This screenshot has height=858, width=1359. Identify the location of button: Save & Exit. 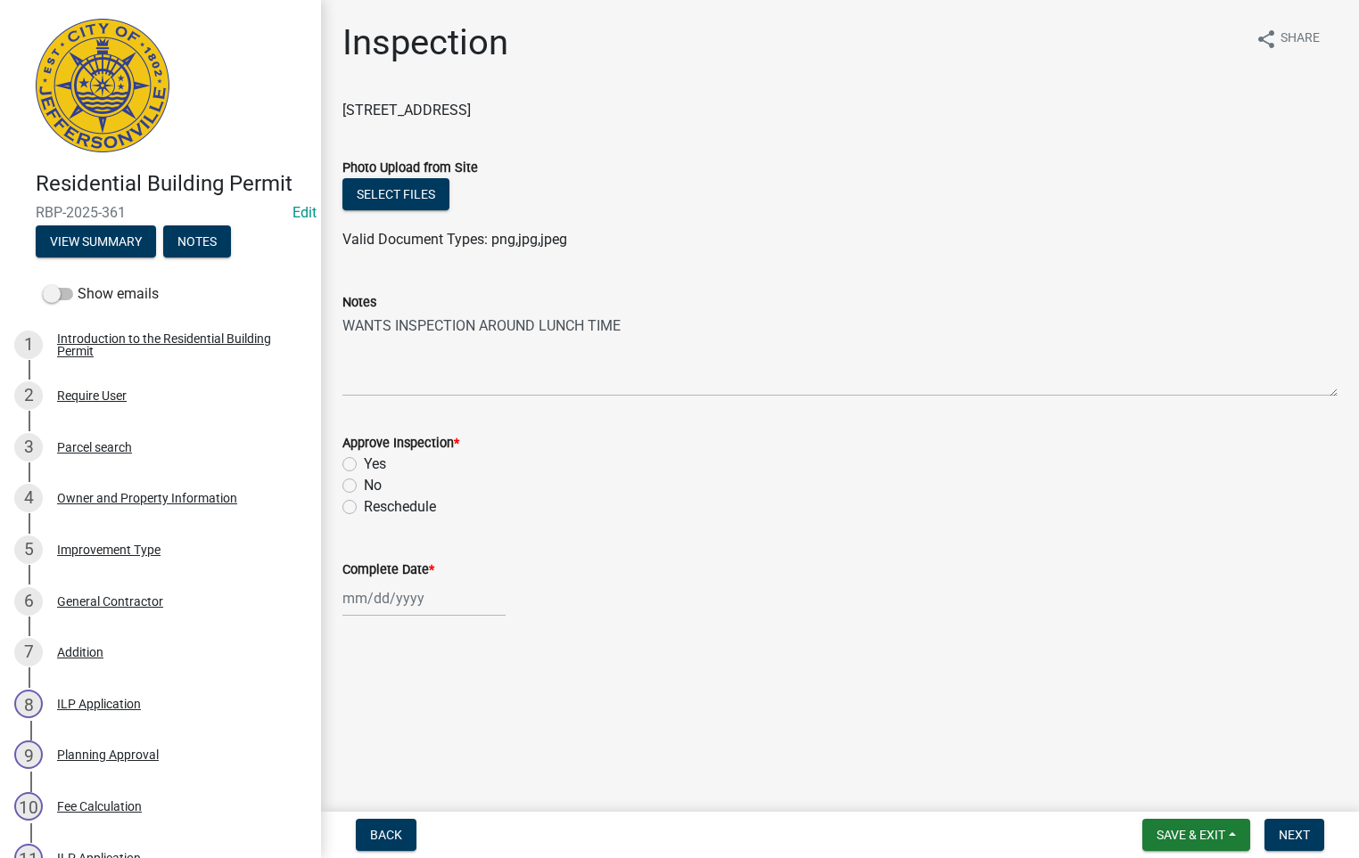
(1195, 835).